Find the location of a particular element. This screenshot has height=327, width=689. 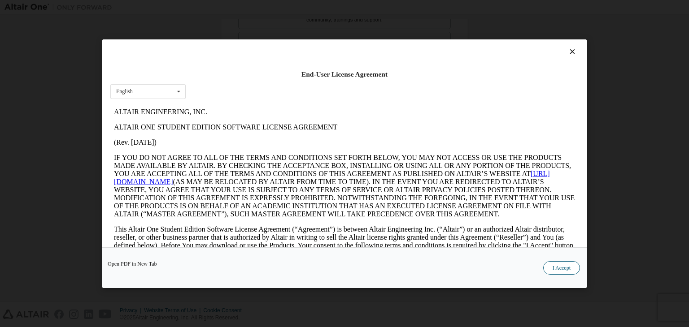

div: English is located at coordinates (124, 91).